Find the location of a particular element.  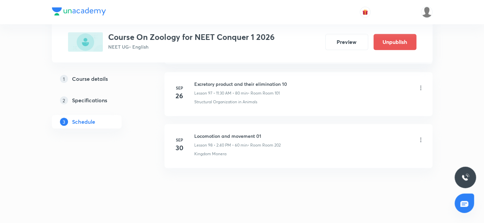

p: Kingdom Monera is located at coordinates (210, 154).